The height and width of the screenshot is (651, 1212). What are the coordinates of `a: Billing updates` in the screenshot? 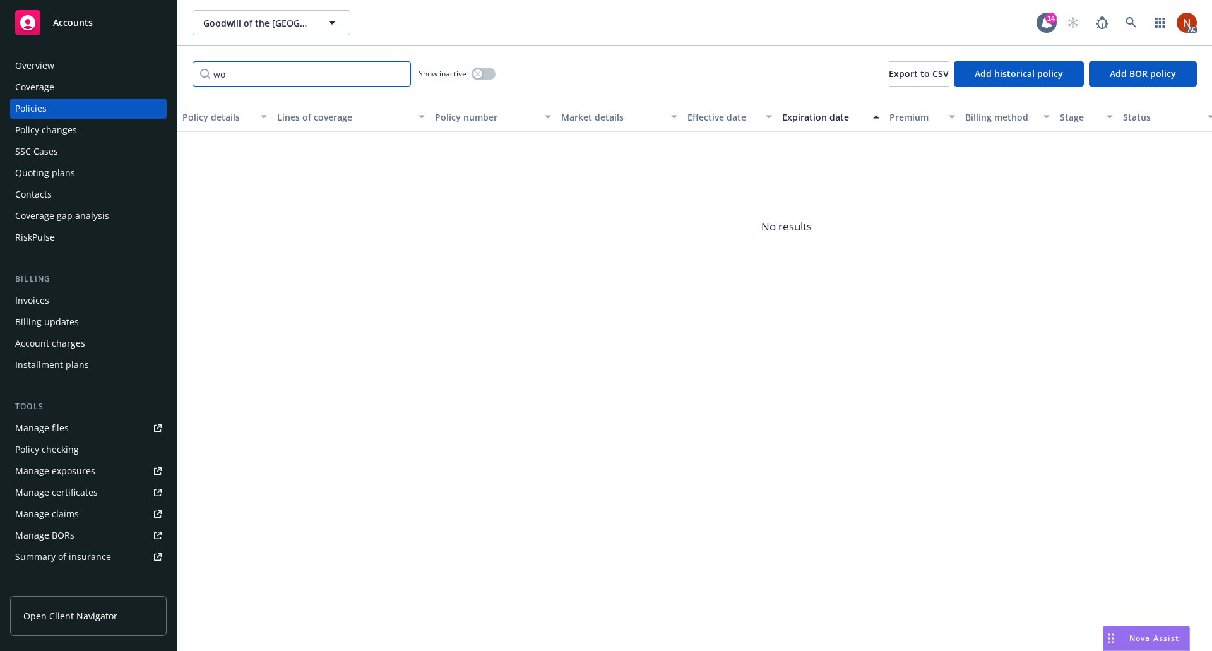 It's located at (88, 322).